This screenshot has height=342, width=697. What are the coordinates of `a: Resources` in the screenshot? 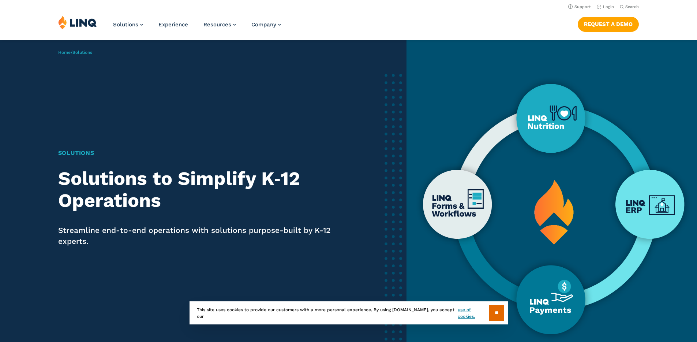 It's located at (220, 25).